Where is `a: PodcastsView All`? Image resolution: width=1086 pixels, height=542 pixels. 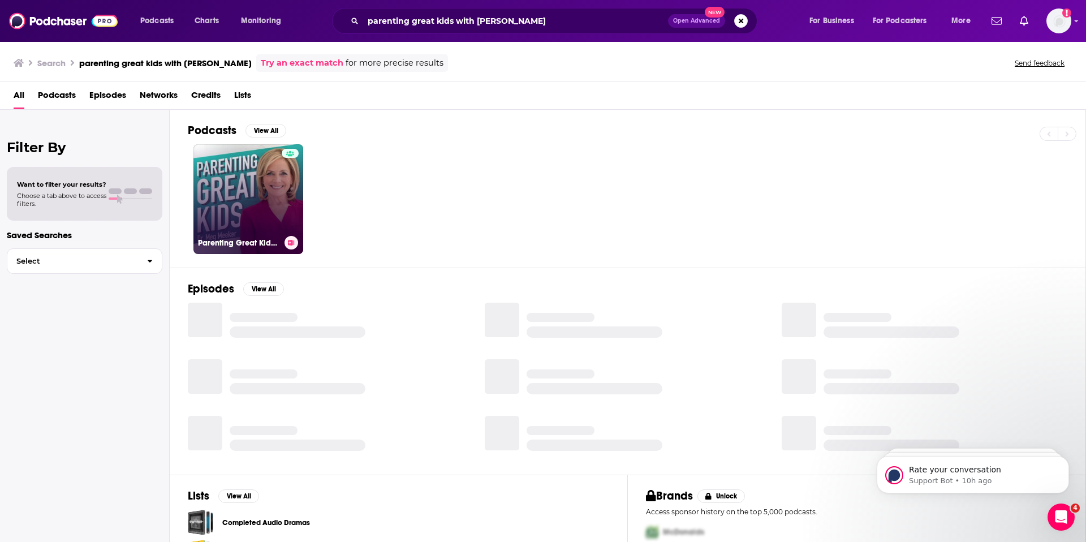
a: PodcastsView All is located at coordinates (237, 130).